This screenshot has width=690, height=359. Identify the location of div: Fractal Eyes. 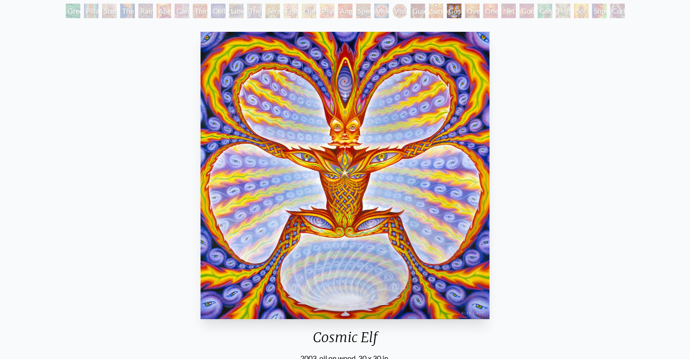
(291, 11).